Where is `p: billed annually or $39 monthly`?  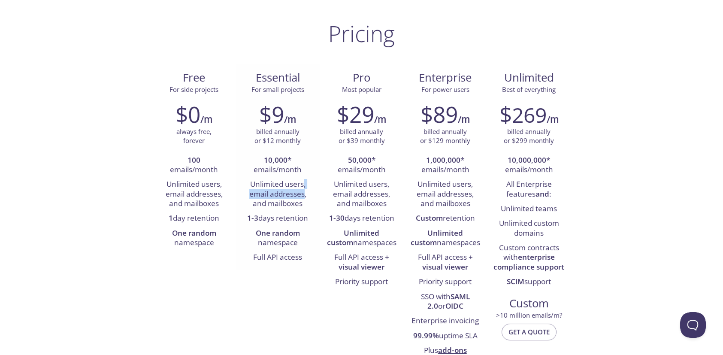 p: billed annually or $39 monthly is located at coordinates (362, 136).